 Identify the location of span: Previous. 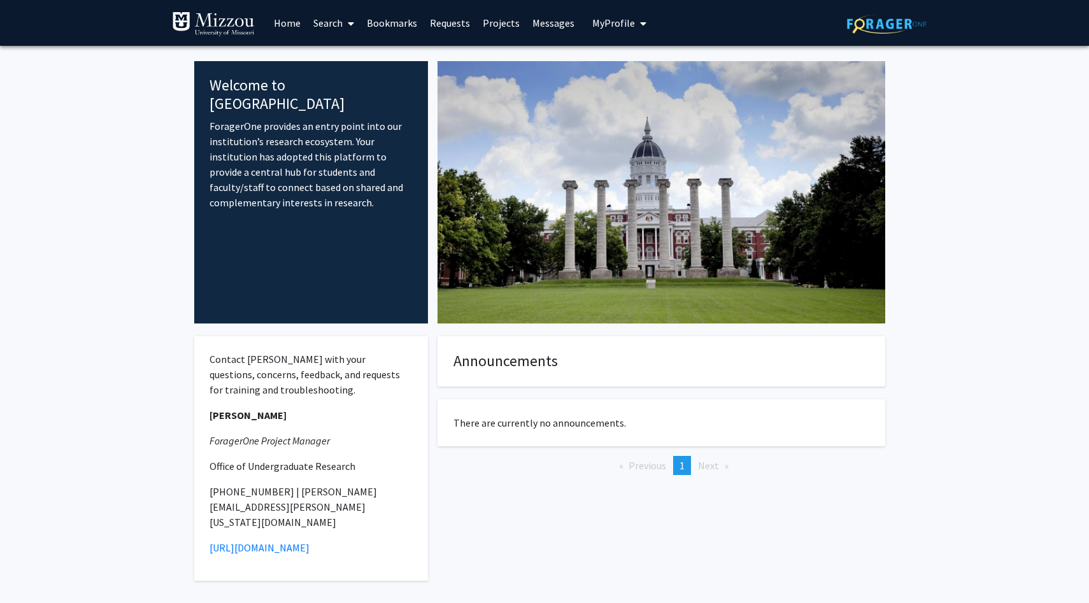
(647, 465).